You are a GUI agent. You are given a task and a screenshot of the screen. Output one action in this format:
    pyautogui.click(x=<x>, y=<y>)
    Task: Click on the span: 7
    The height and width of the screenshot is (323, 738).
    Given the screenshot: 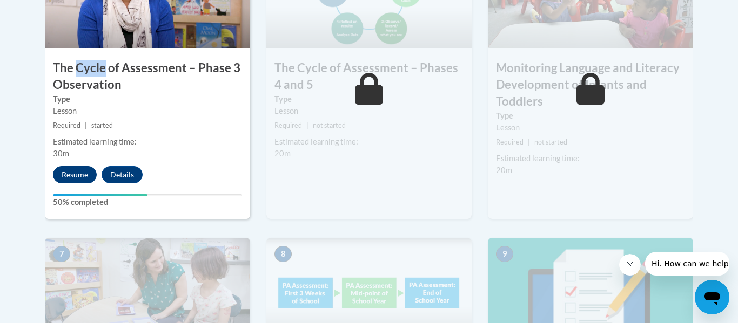 What is the action you would take?
    pyautogui.click(x=62, y=254)
    